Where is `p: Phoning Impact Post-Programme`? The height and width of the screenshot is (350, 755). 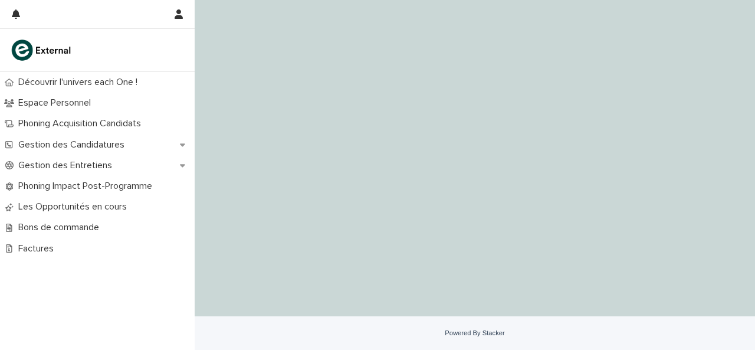 p: Phoning Impact Post-Programme is located at coordinates (87, 186).